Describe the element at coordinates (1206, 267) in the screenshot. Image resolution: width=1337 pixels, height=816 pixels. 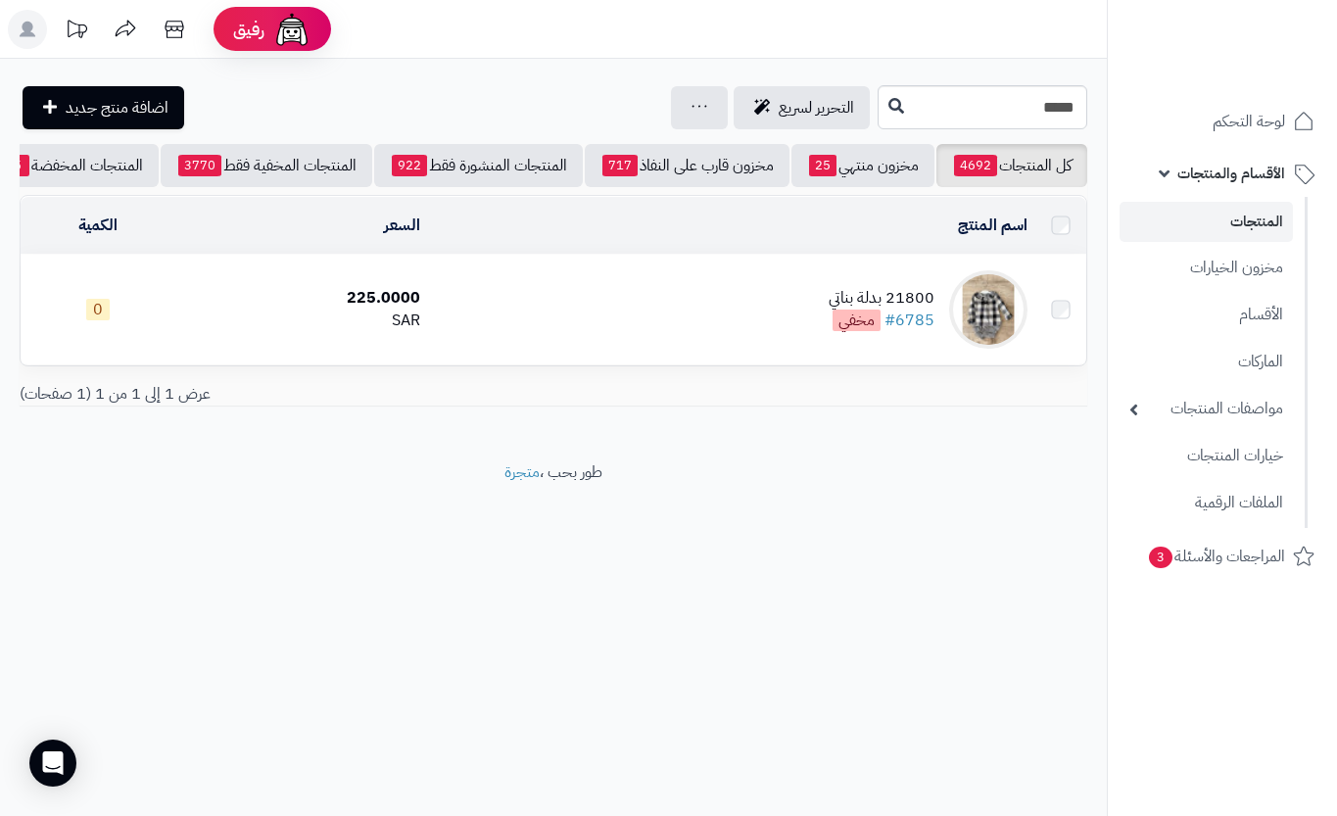
I see `a: مخزون الخيارات` at that location.